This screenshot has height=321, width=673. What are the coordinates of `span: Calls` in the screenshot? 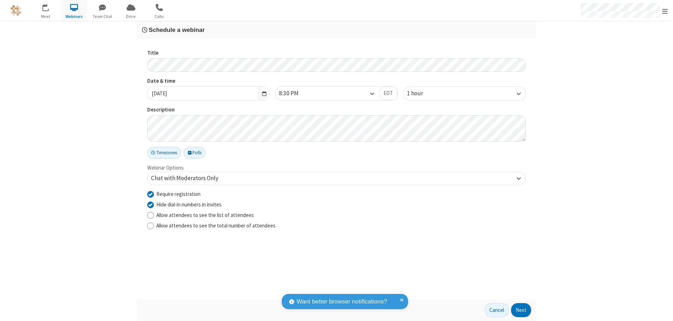 It's located at (159, 16).